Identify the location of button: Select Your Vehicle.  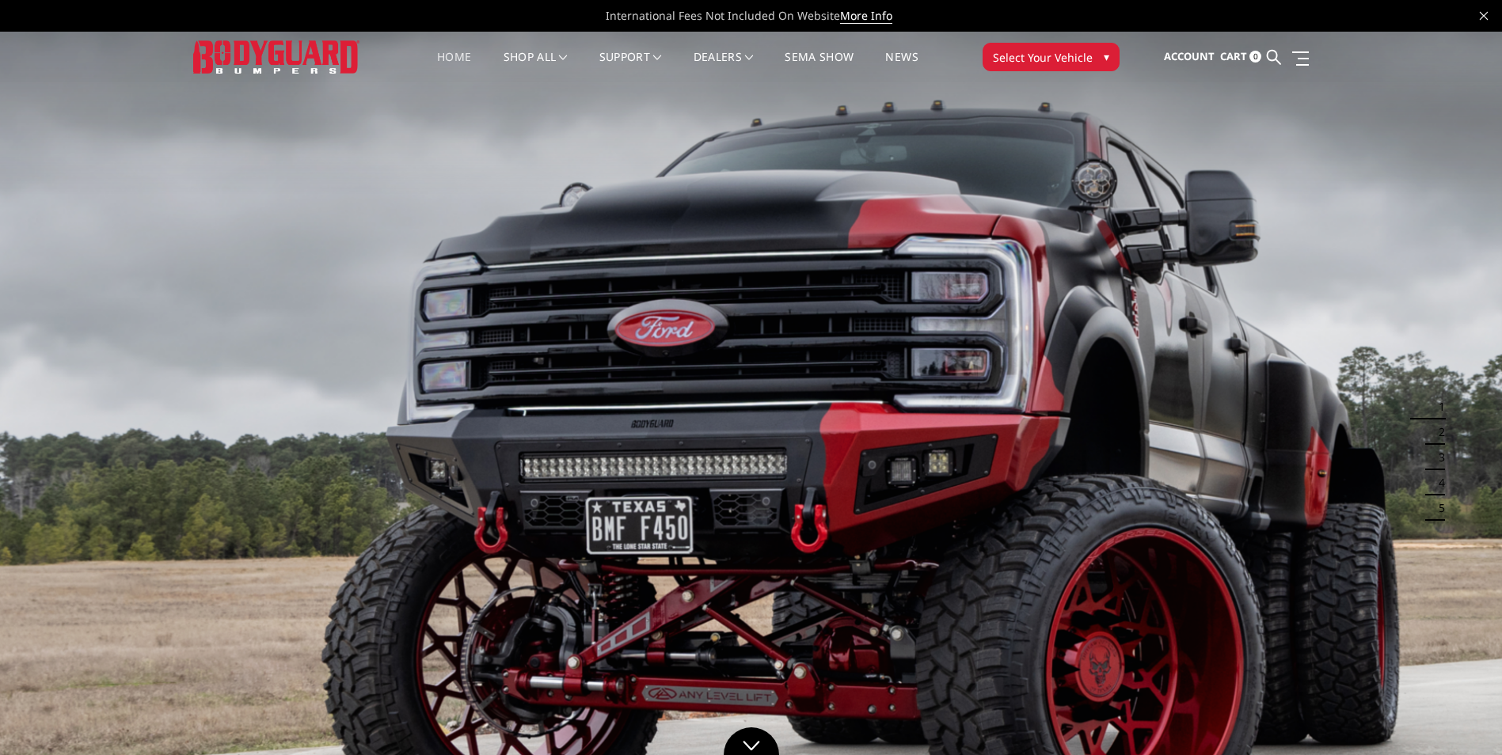
(1050, 57).